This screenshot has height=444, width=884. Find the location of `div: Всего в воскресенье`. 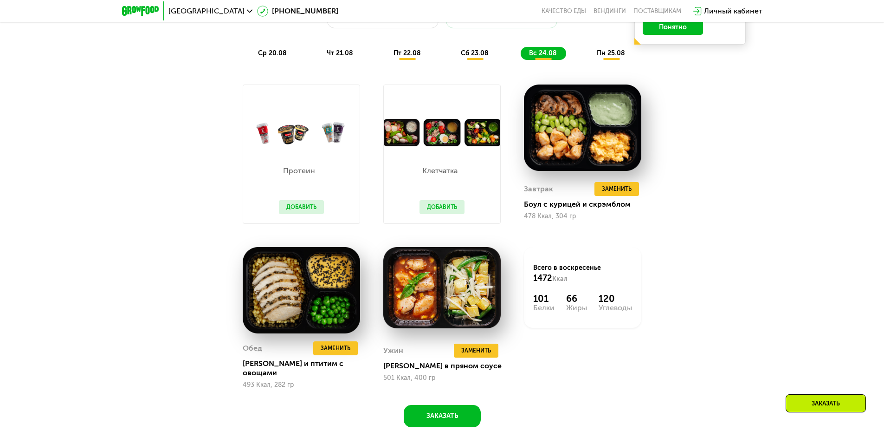

div: Всего в воскресенье is located at coordinates (582, 273).